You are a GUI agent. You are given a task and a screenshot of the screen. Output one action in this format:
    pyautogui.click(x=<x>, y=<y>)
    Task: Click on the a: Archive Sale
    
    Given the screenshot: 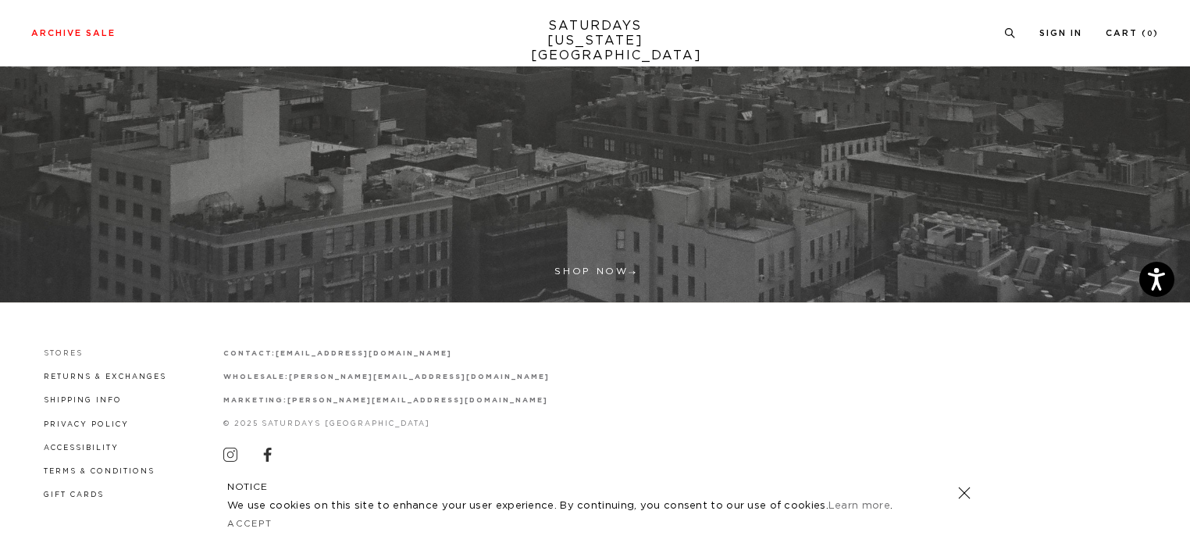 What is the action you would take?
    pyautogui.click(x=73, y=33)
    